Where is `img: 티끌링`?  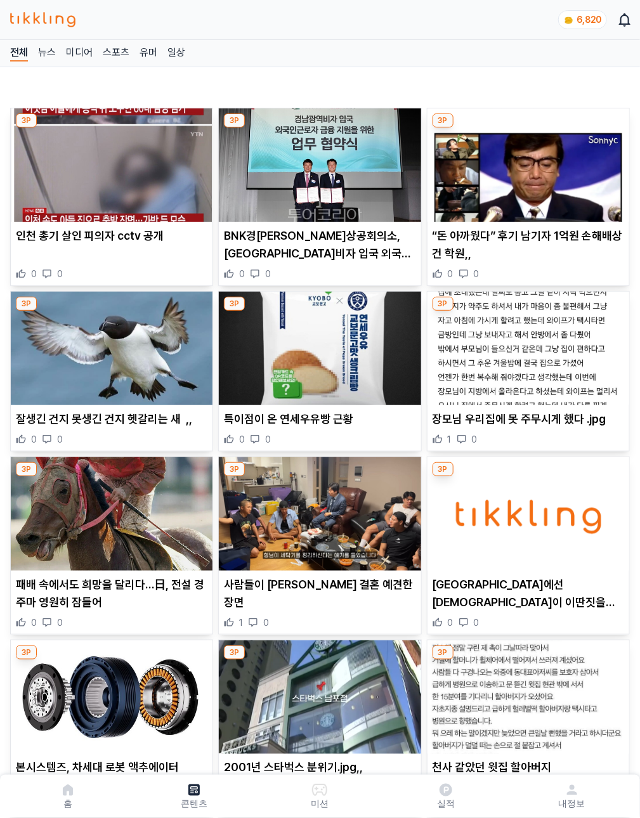 img: 티끌링 is located at coordinates (42, 20).